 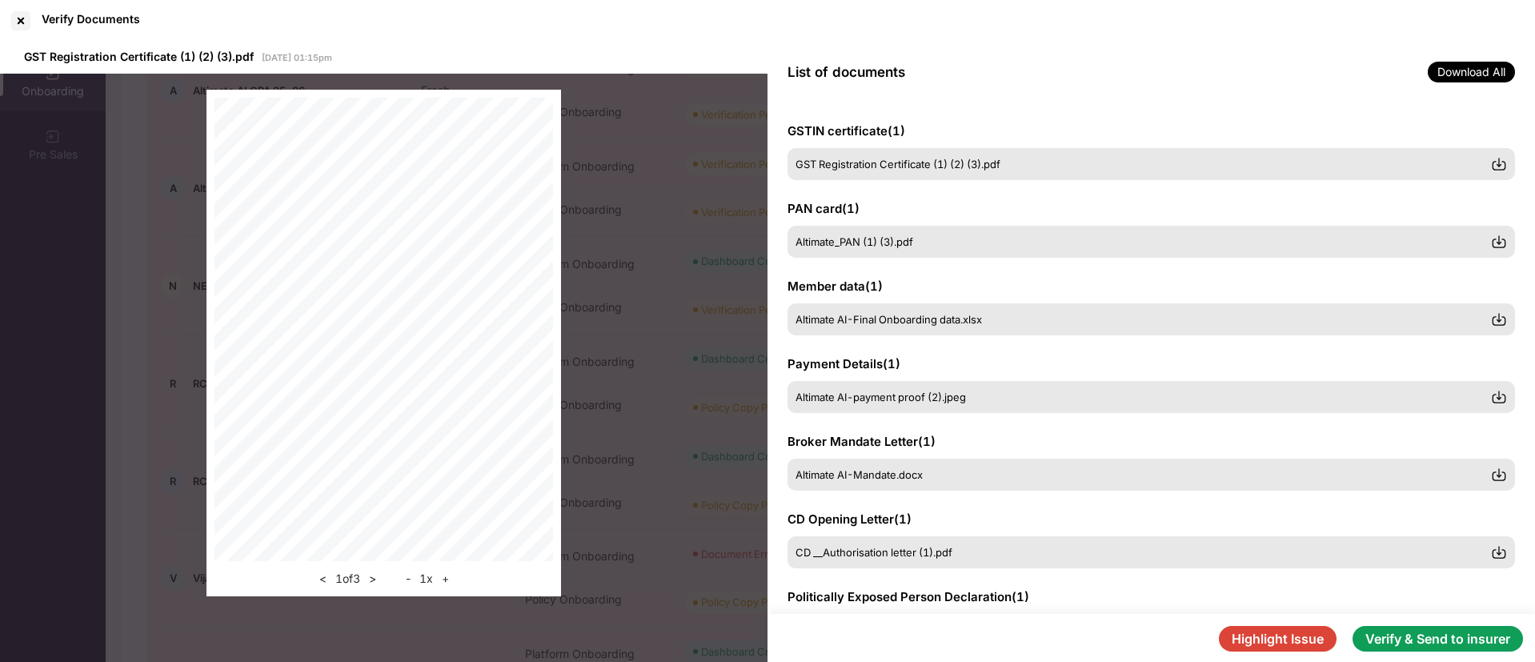 I want to click on div: 1 x, so click(x=427, y=579).